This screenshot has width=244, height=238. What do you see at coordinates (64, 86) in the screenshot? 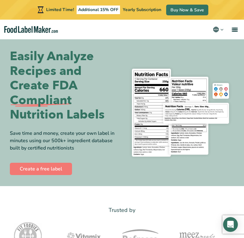
I see `h1: Easily Analyze Recipes and Create FDA Nutrition Labels` at bounding box center [64, 86].